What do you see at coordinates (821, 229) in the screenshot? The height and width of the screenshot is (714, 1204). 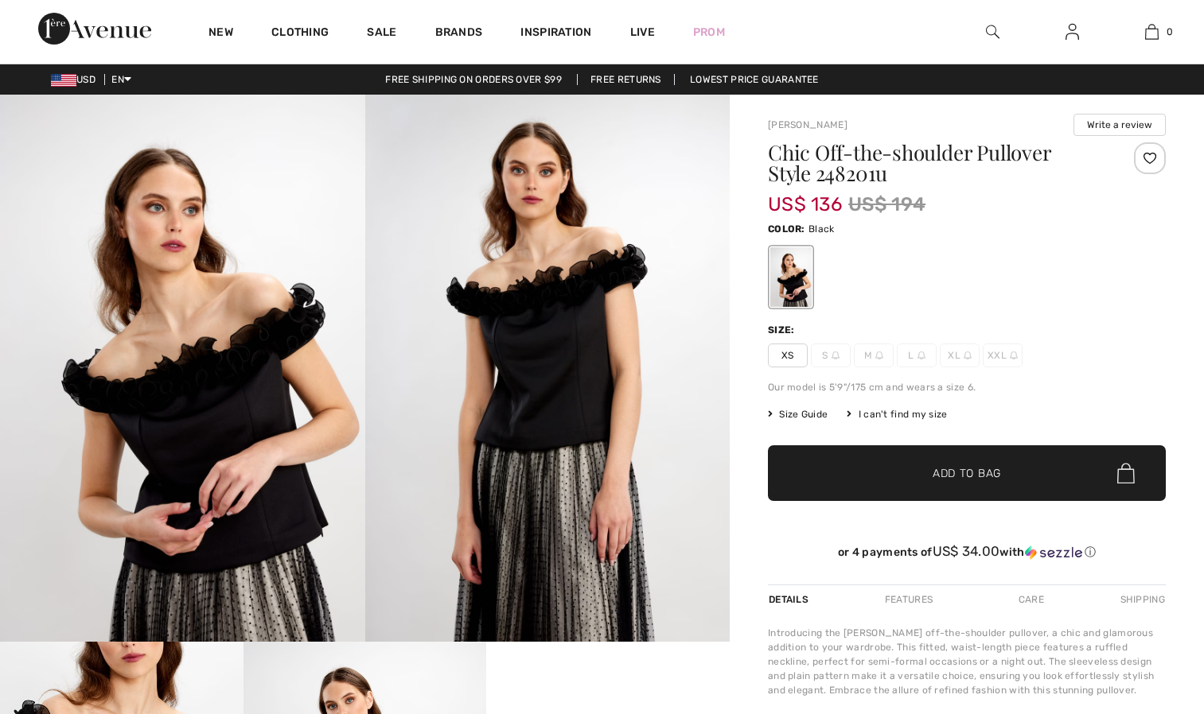 I see `span: Black` at bounding box center [821, 229].